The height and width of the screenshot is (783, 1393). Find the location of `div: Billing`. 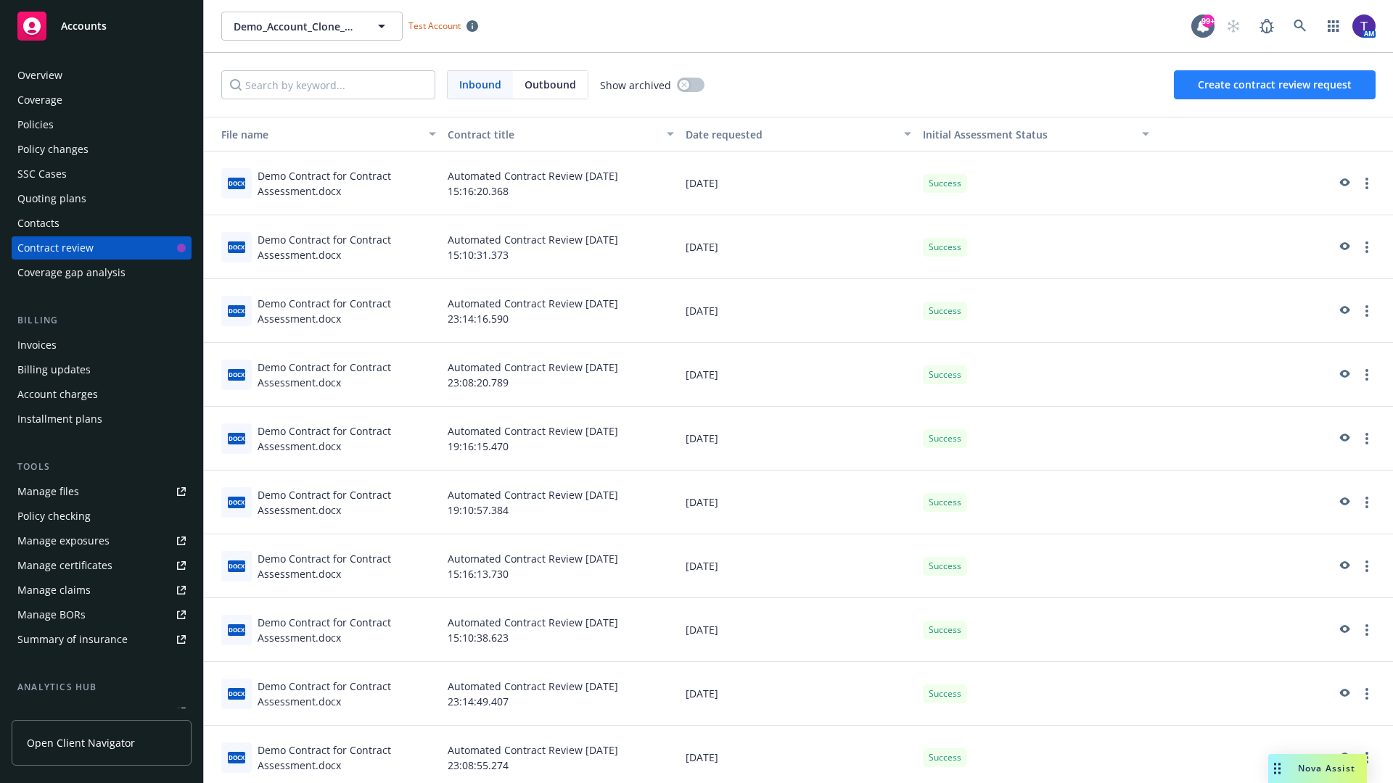

div: Billing is located at coordinates (102, 321).